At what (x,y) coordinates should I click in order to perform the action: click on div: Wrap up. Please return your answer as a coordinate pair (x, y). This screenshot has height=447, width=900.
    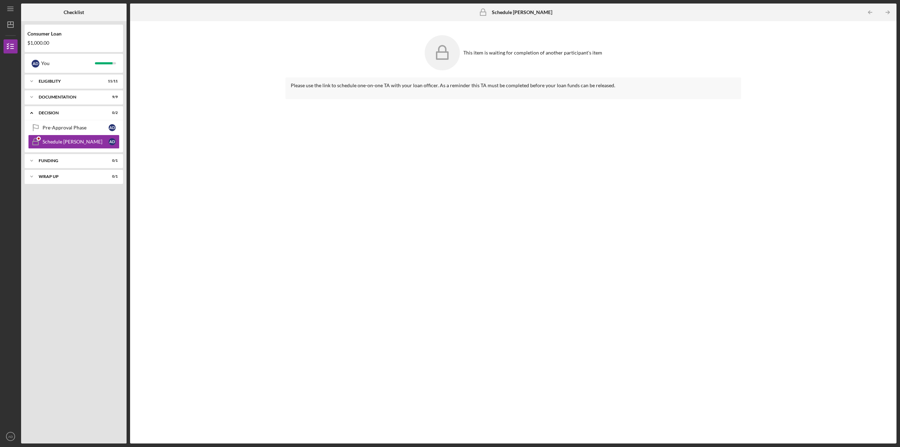
    Looking at the image, I should click on (69, 177).